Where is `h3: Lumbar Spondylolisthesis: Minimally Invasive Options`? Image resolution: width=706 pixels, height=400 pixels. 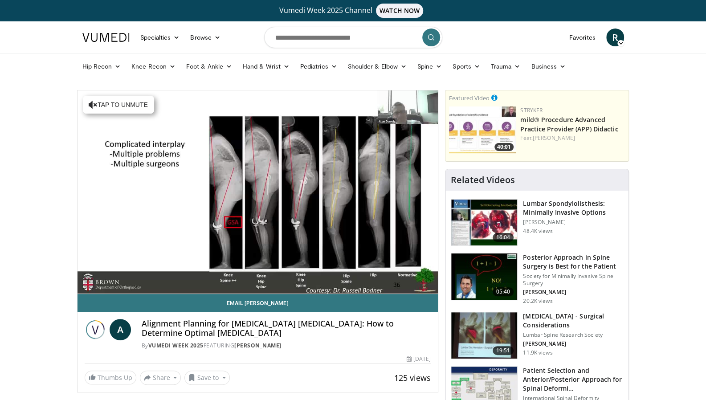 h3: Lumbar Spondylolisthesis: Minimally Invasive Options is located at coordinates (573, 208).